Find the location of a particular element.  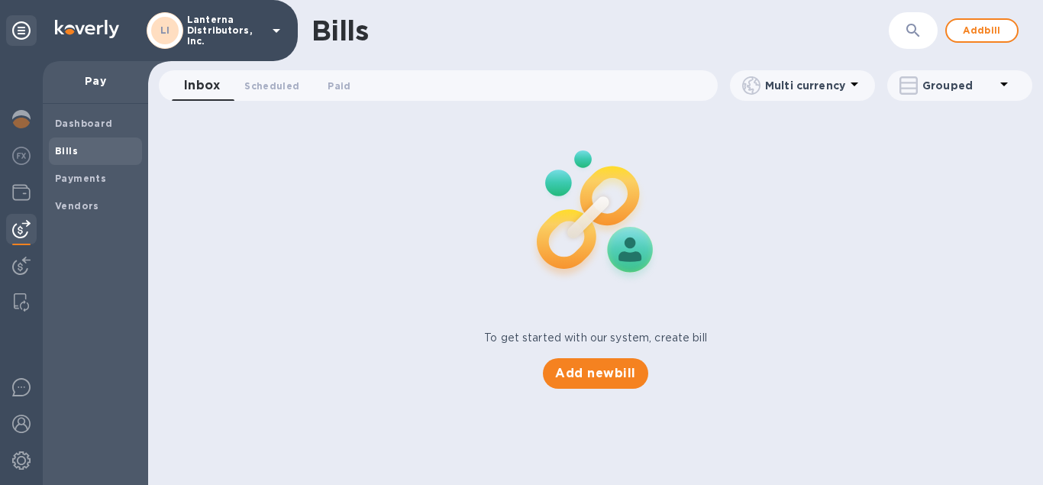

button: Addbill is located at coordinates (982, 31).